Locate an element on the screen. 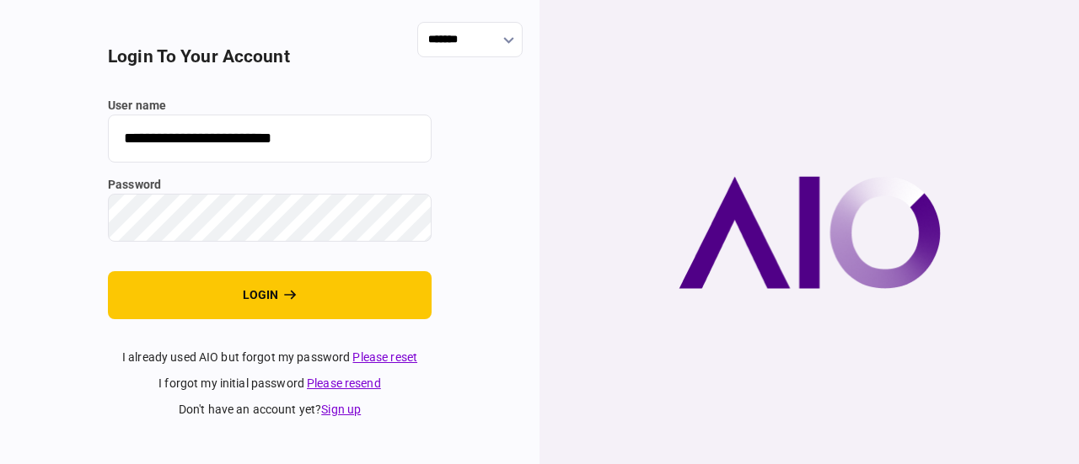 The image size is (1079, 464). div: I already used AIO but forgot my password is located at coordinates (270, 357).